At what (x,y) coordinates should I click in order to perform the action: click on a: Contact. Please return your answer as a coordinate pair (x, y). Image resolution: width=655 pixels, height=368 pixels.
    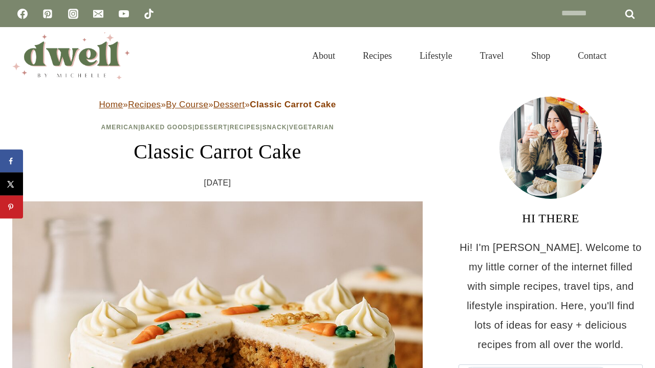
    Looking at the image, I should click on (592, 56).